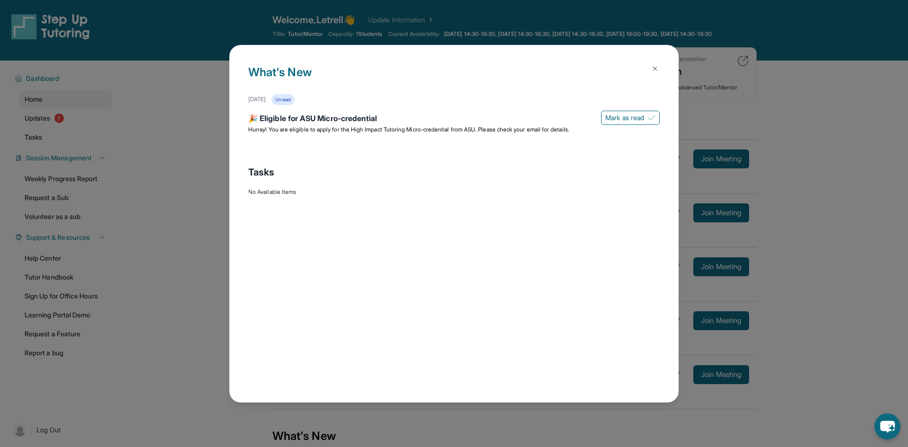  I want to click on button: Mark as read, so click(631, 118).